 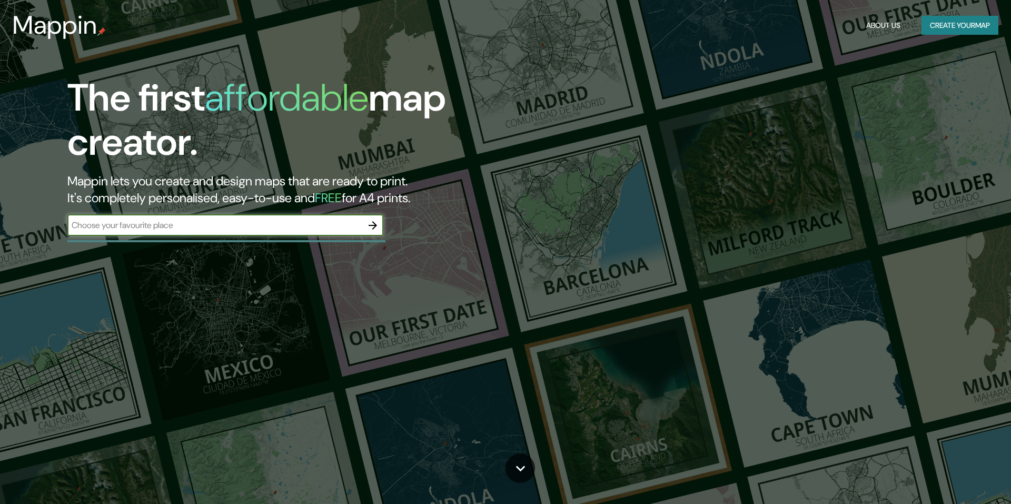 What do you see at coordinates (215, 225) in the screenshot?
I see `input: Choose your favourite place` at bounding box center [215, 225].